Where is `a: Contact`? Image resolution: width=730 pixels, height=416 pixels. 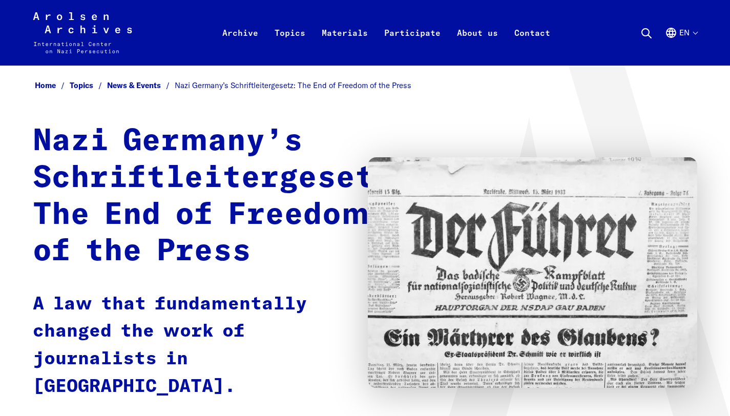 a: Contact is located at coordinates (533, 45).